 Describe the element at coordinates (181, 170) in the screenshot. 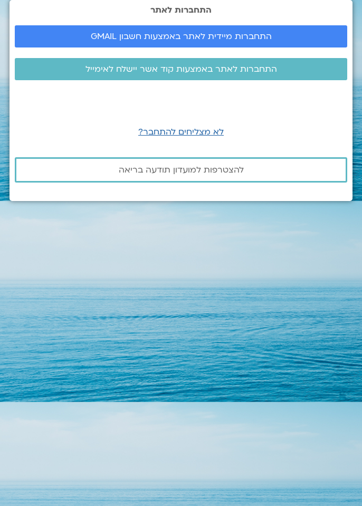

I see `span: להצטרפות למועדון תודעה בריאה` at that location.